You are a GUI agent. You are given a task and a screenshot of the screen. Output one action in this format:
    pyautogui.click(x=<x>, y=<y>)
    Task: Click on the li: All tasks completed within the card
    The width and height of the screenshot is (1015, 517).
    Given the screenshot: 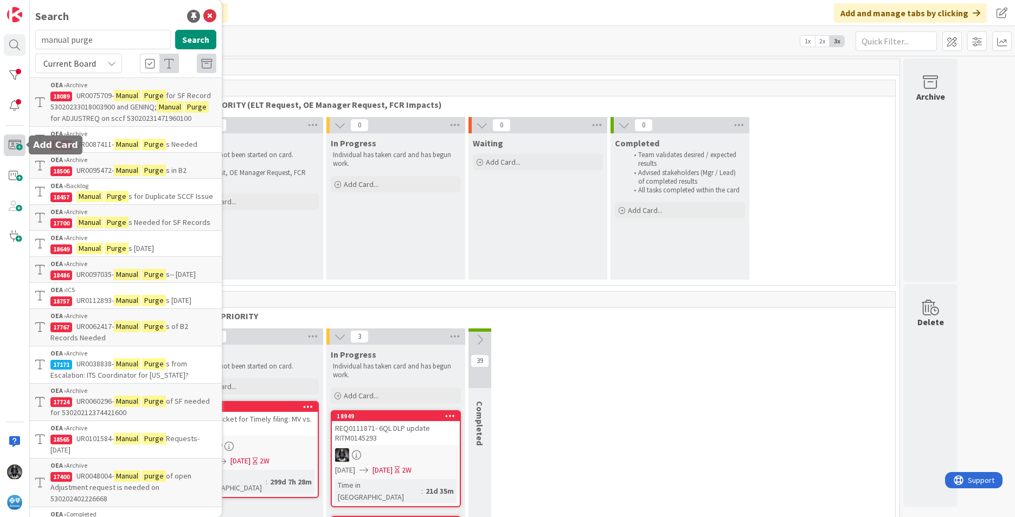 What is the action you would take?
    pyautogui.click(x=685, y=190)
    